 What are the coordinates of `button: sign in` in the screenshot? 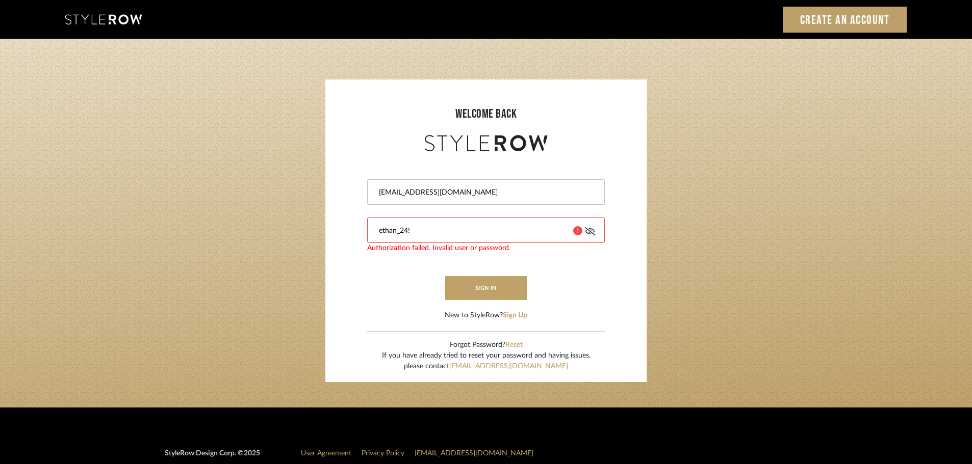 It's located at (486, 288).